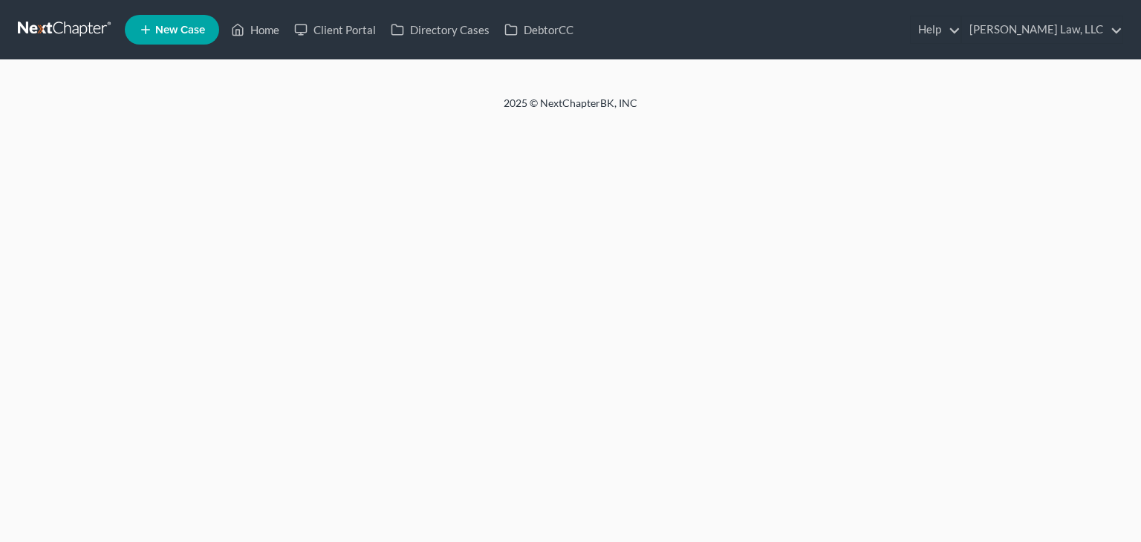  I want to click on a: DebtorCC, so click(539, 30).